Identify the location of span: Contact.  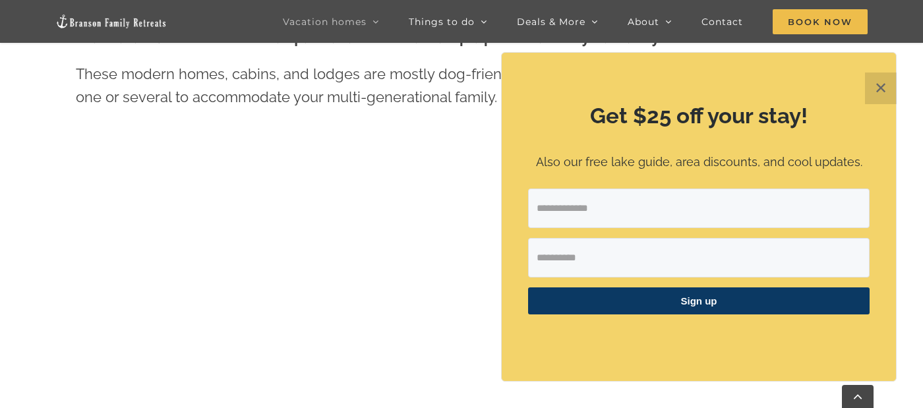
(722, 22).